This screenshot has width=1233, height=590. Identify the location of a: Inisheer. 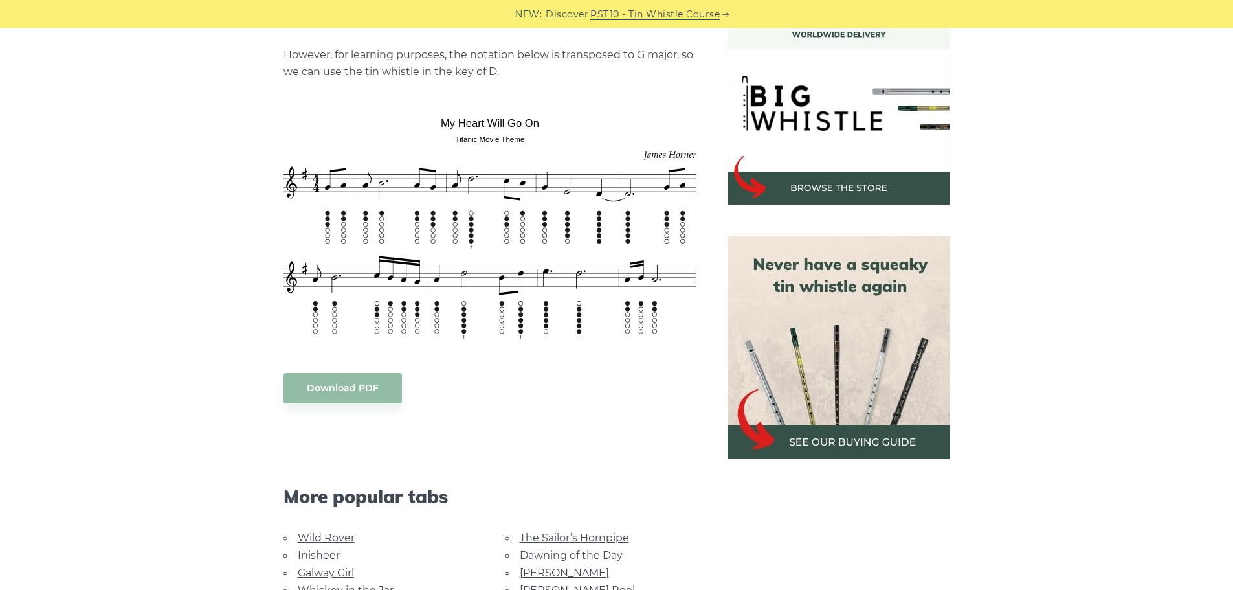
(318, 555).